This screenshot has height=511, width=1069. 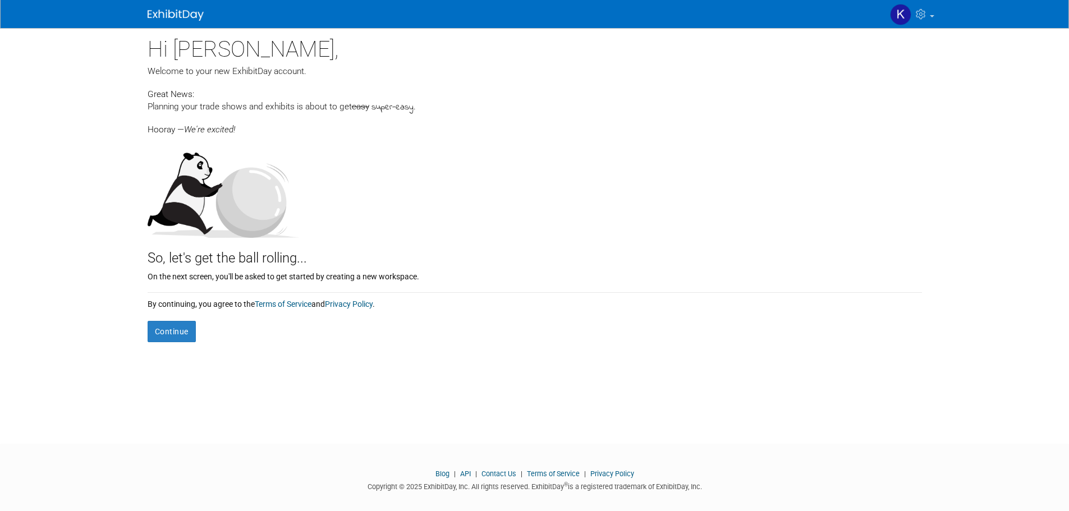 What do you see at coordinates (901, 15) in the screenshot?
I see `img: Krystal Dupuis` at bounding box center [901, 15].